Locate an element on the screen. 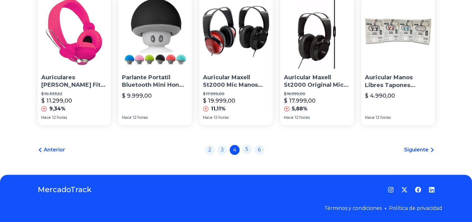  span: Siguiente is located at coordinates (416, 150).